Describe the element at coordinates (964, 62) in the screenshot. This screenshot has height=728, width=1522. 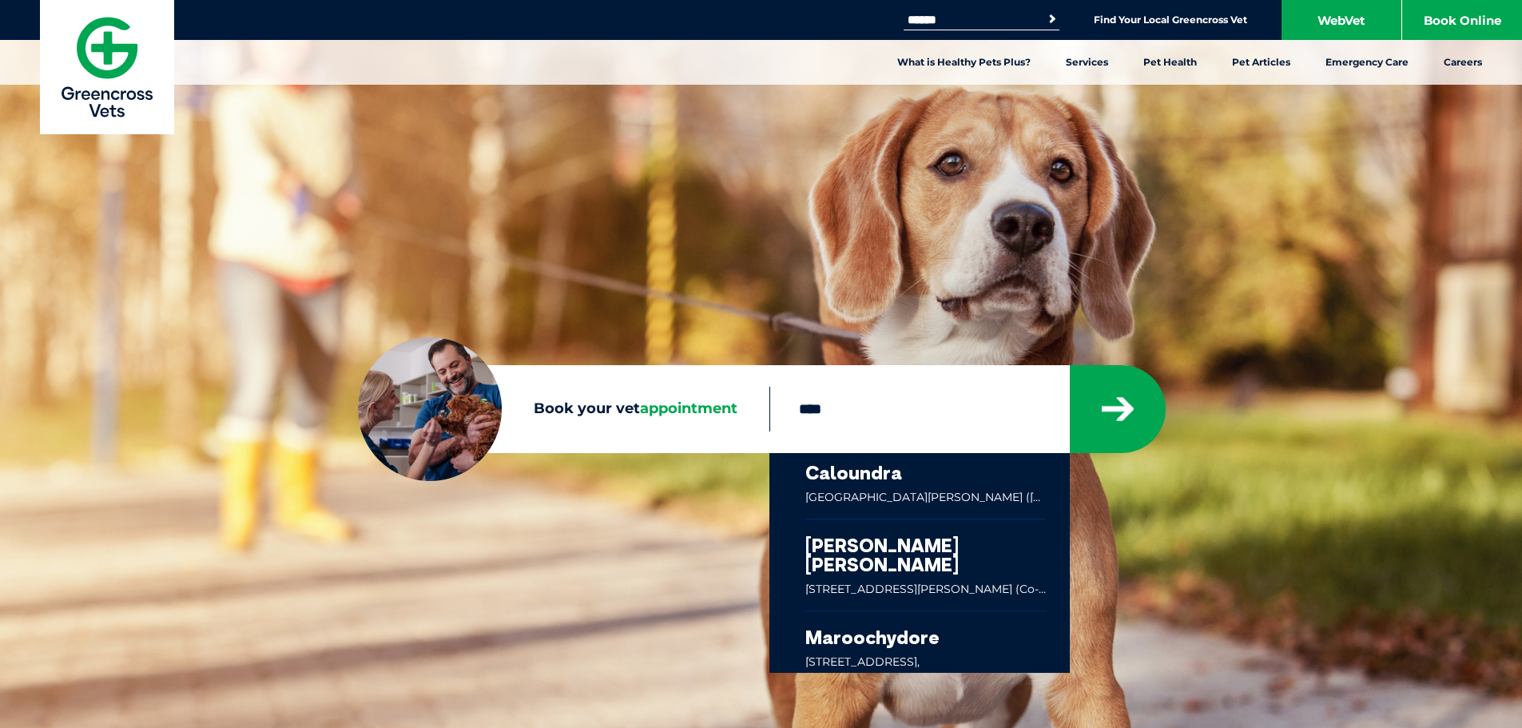
I see `a: What is Healthy Pets Plus?` at that location.